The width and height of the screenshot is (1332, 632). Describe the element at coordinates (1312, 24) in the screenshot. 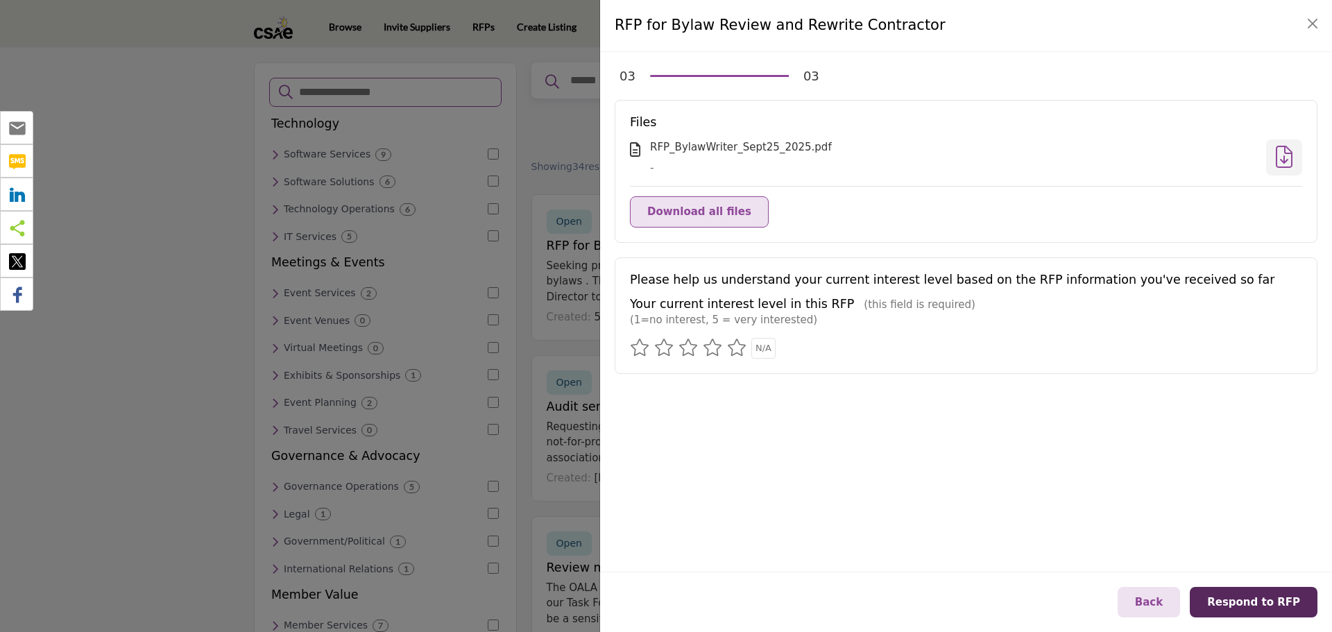

I see `button: Close` at that location.